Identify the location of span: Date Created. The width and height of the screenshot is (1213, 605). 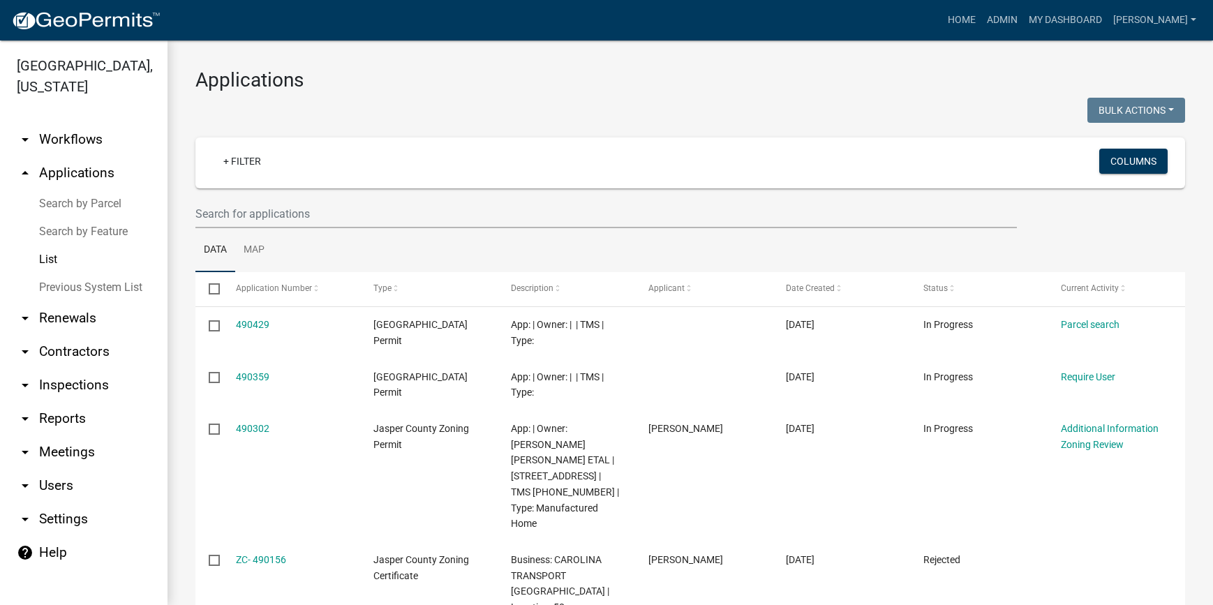
(810, 288).